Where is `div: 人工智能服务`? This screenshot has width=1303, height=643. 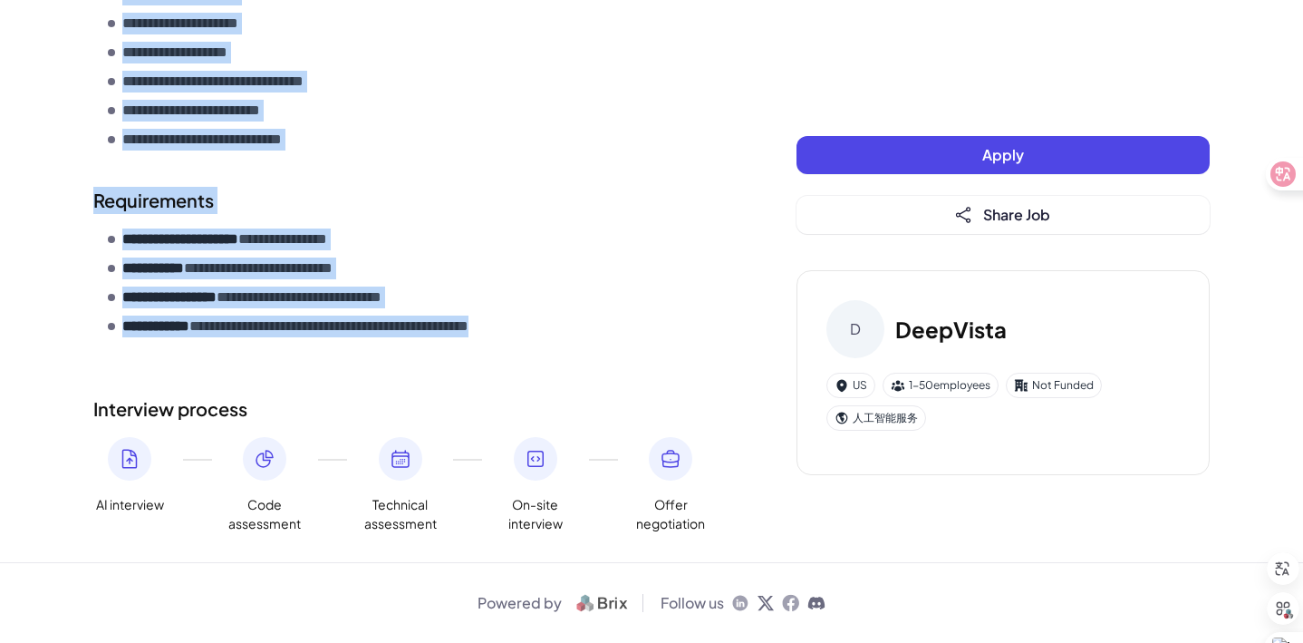
div: 人工智能服务 is located at coordinates (876, 418).